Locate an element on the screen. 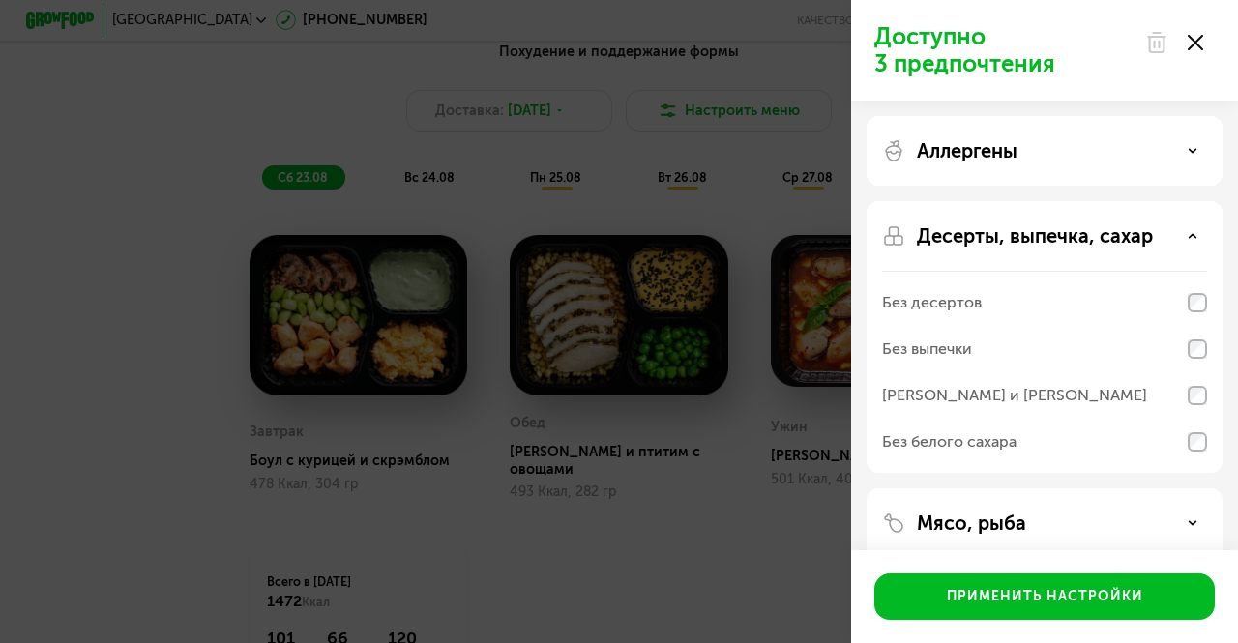 The height and width of the screenshot is (643, 1238). div: Без выпечки is located at coordinates (926, 349).